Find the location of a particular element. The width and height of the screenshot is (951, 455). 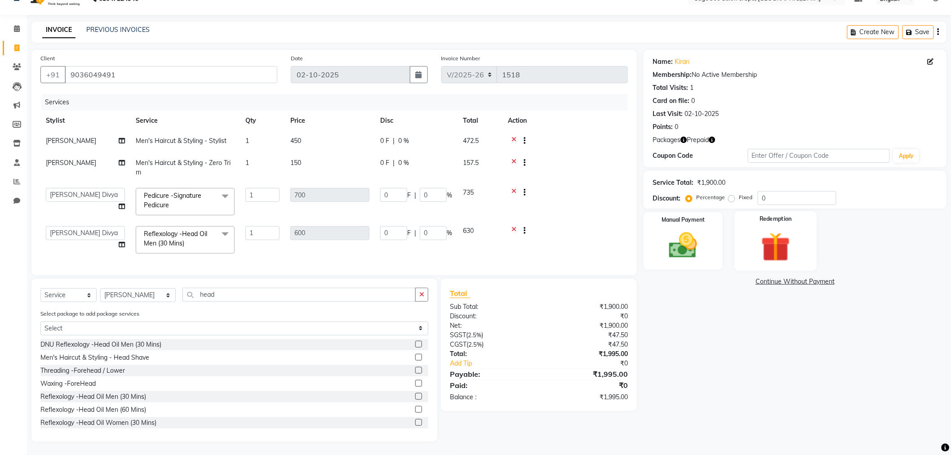

span: Men's Haircut & Styling - Zero Trim is located at coordinates (183, 167).